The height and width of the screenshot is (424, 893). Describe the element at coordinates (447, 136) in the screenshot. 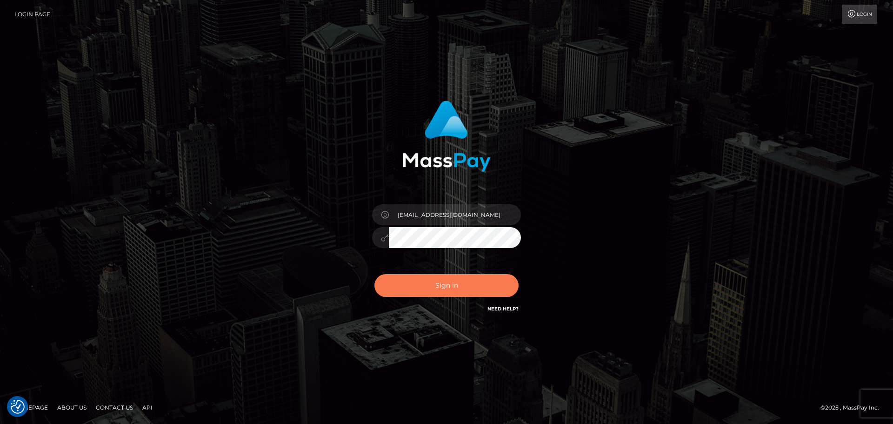

I see `img: MassPay Login` at that location.